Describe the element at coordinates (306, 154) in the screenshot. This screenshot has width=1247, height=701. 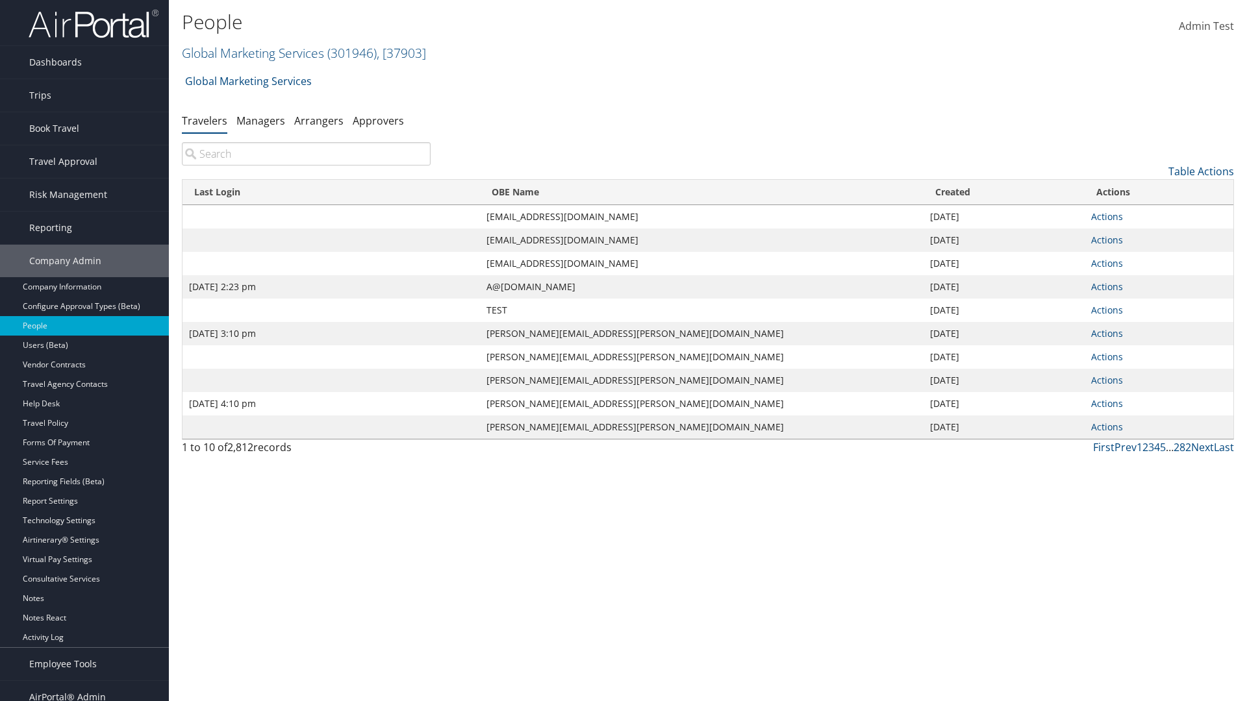
I see `input: Search` at that location.